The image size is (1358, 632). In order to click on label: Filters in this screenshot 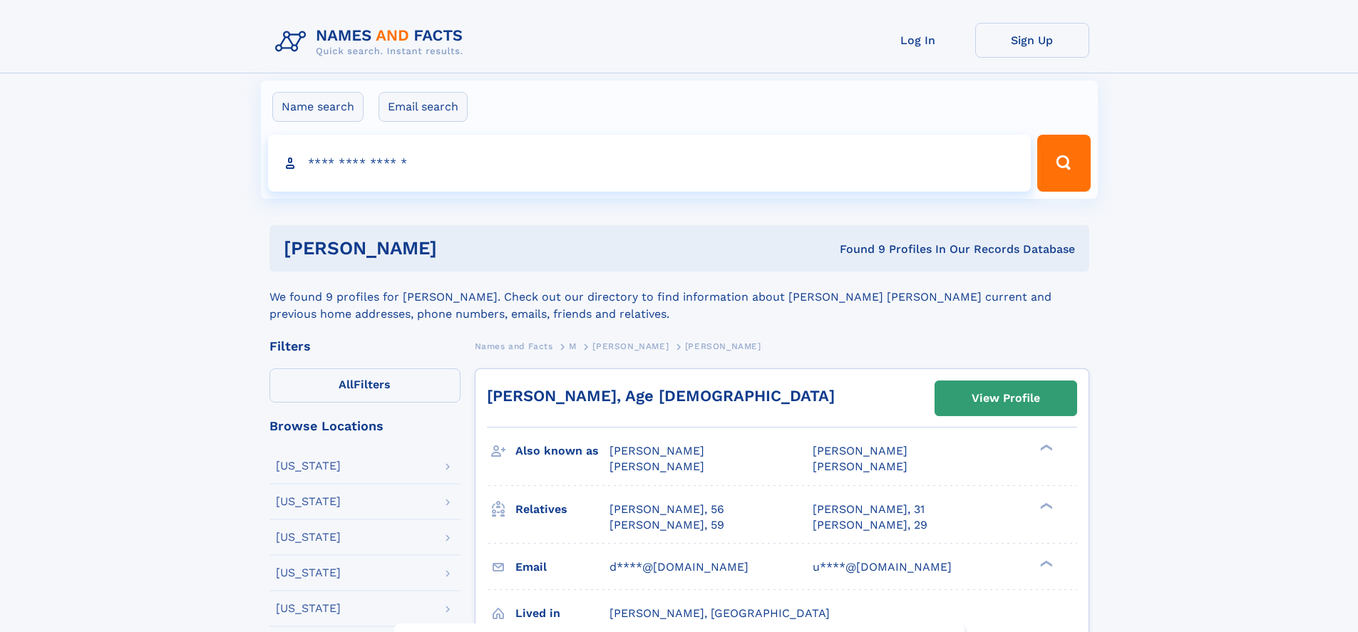, I will do `click(365, 386)`.